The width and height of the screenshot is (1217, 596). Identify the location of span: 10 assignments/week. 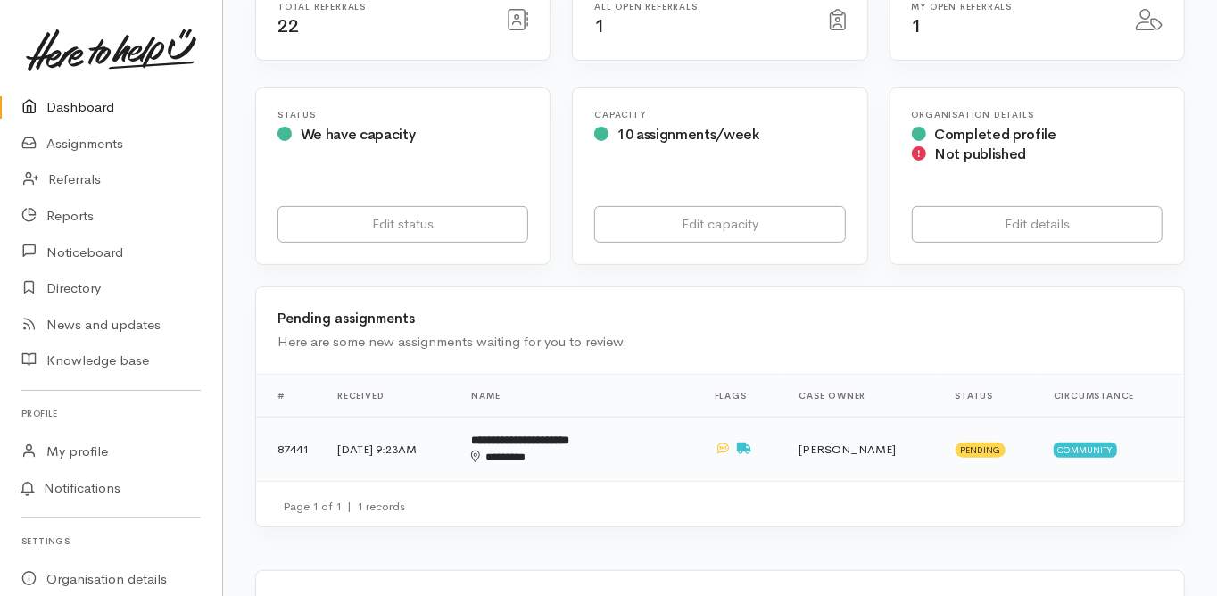
(688, 134).